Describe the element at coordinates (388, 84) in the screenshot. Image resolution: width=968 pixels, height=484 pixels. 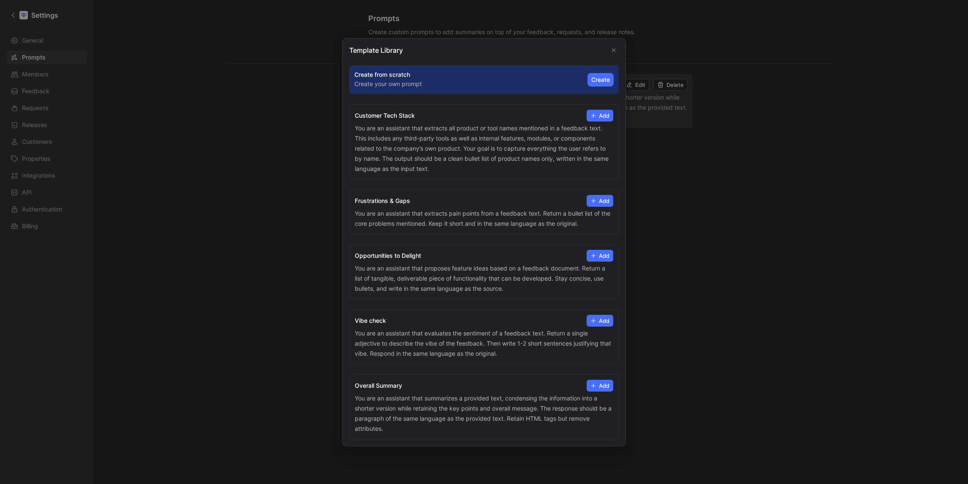
I see `p: Create your own prompt` at that location.